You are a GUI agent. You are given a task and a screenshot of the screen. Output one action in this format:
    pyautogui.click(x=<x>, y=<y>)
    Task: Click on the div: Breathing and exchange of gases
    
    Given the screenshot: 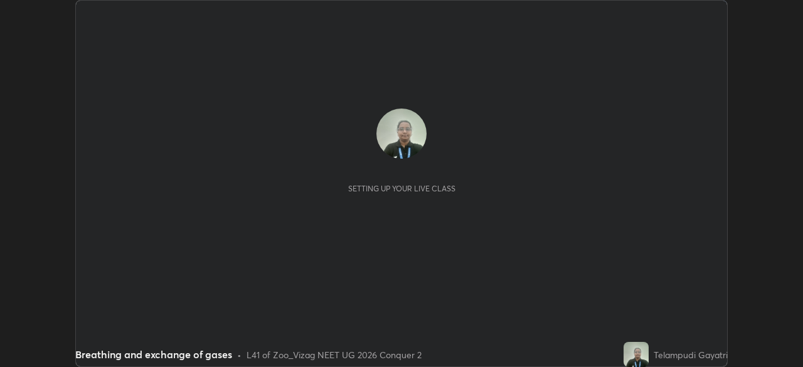 What is the action you would take?
    pyautogui.click(x=154, y=354)
    